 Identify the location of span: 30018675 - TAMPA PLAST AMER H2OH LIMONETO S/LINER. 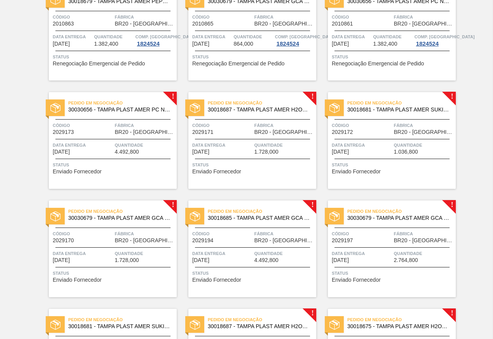
(398, 327).